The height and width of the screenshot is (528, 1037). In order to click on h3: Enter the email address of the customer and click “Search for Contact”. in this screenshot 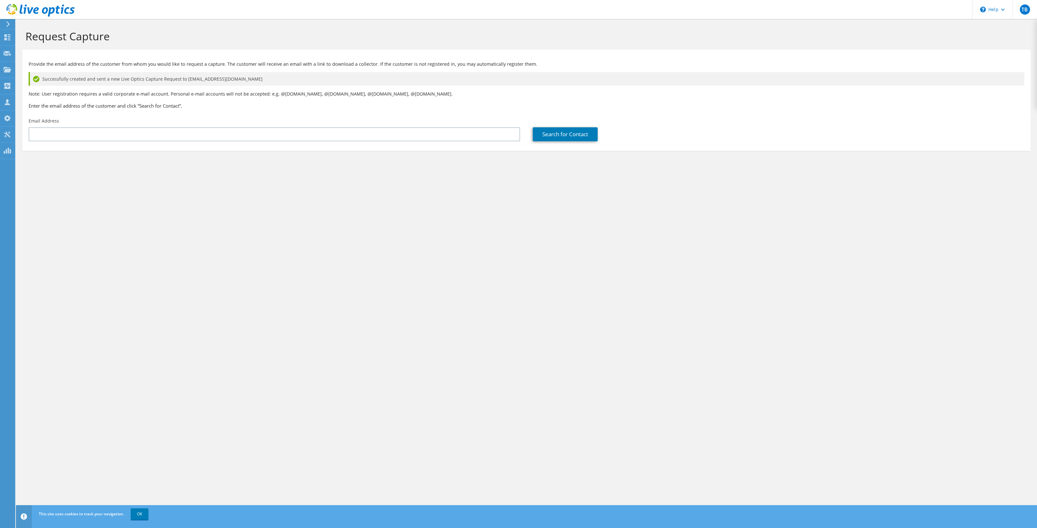, I will do `click(526, 106)`.